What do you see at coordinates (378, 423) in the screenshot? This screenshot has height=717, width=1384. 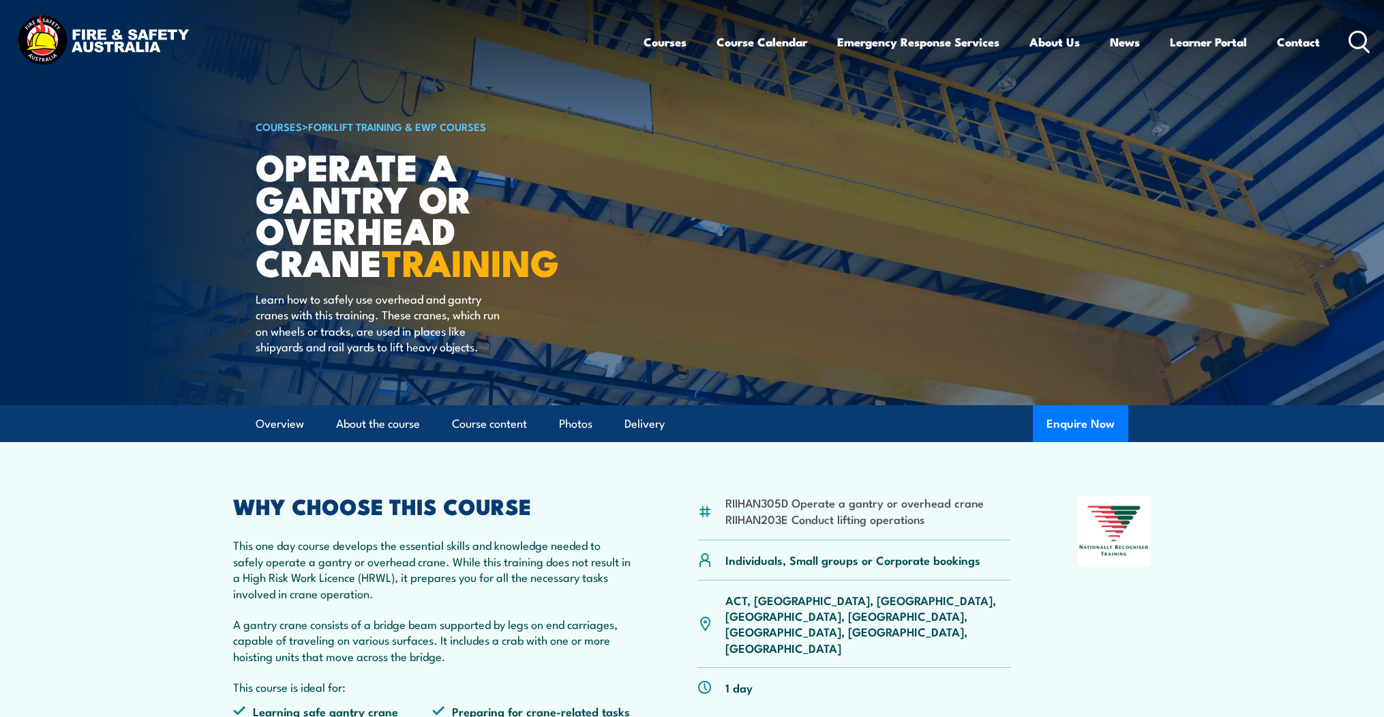 I see `a: About the course` at bounding box center [378, 423].